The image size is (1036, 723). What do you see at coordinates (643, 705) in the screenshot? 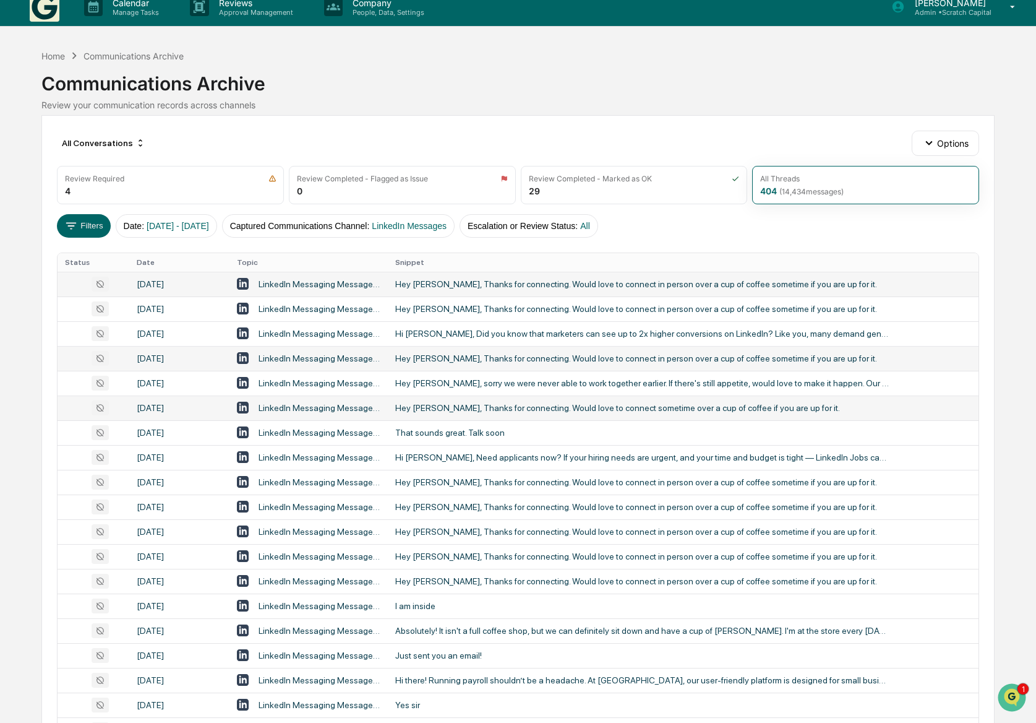
I see `div: Yes sir` at bounding box center [643, 705].